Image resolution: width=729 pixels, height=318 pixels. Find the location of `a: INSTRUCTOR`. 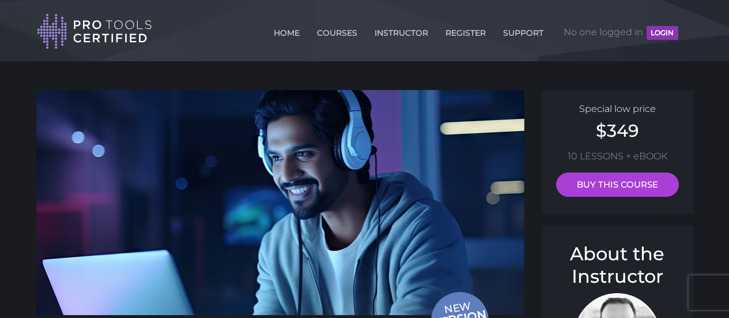

a: INSTRUCTOR is located at coordinates (401, 31).